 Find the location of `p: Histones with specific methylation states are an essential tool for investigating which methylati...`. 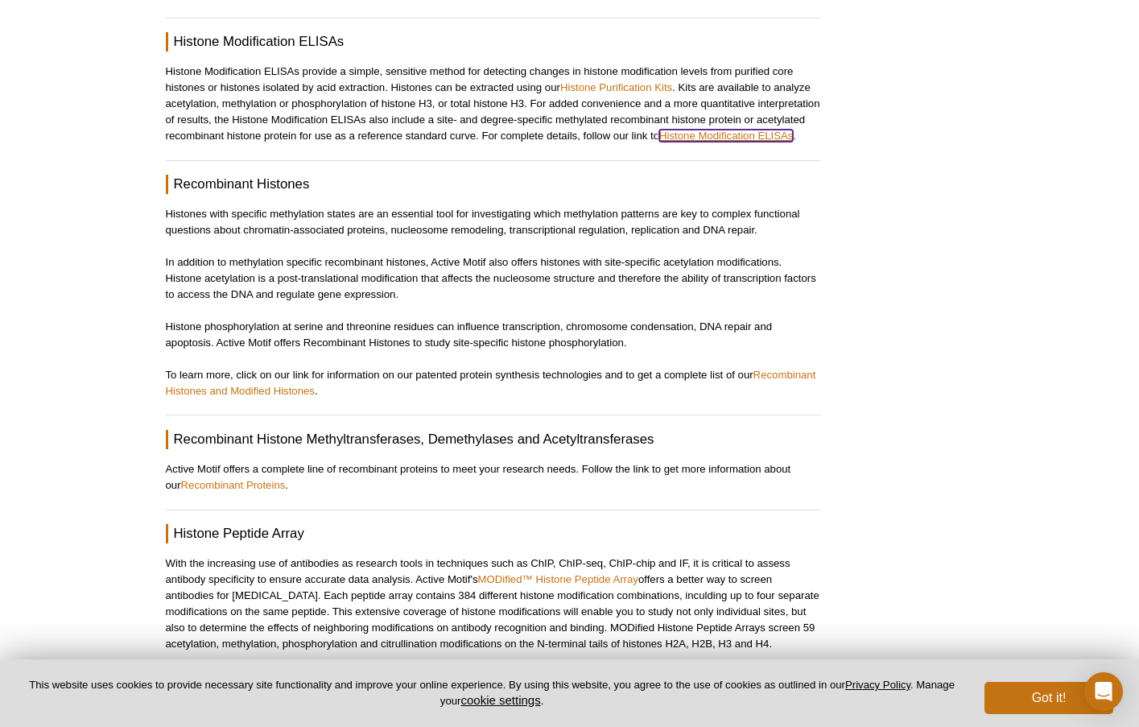

p: Histones with specific methylation states are an essential tool for investigating which methylati... is located at coordinates (493, 222).